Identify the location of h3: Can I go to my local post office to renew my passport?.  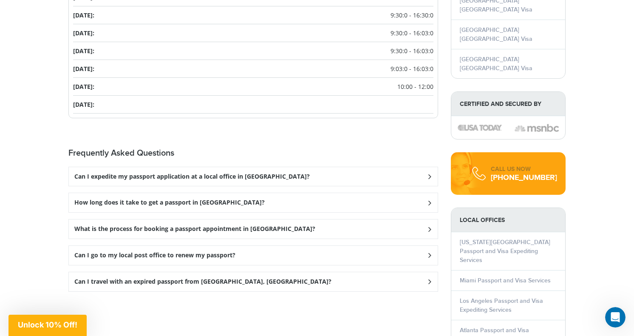
(155, 255).